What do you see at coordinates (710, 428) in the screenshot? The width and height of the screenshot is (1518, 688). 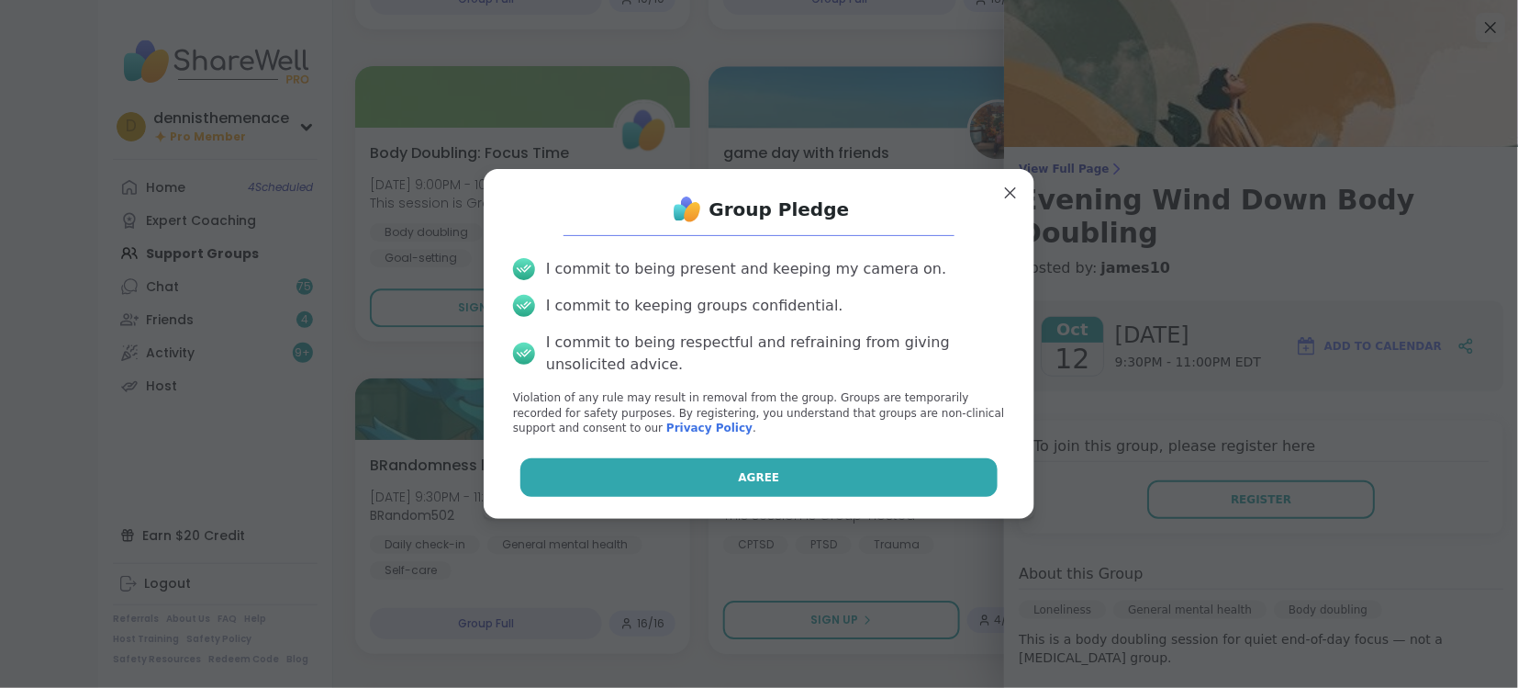 I see `a: Privacy Policy` at bounding box center [710, 428].